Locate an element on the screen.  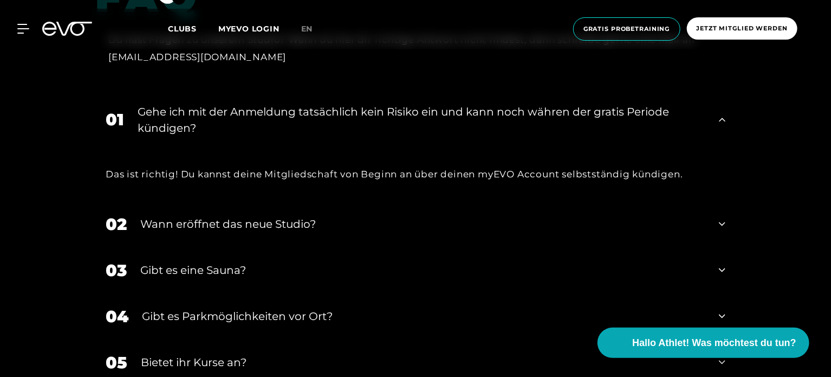
div: 02 is located at coordinates (116, 224).